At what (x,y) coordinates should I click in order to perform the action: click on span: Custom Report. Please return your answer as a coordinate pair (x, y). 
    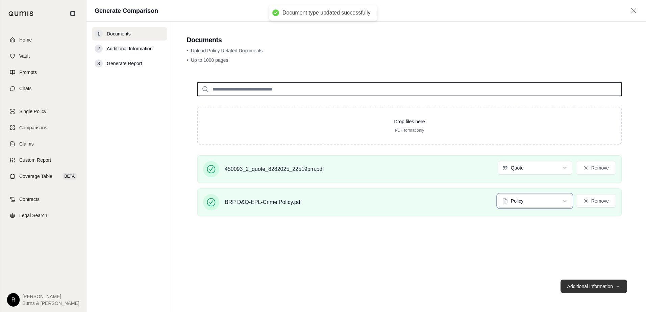
    Looking at the image, I should click on (35, 160).